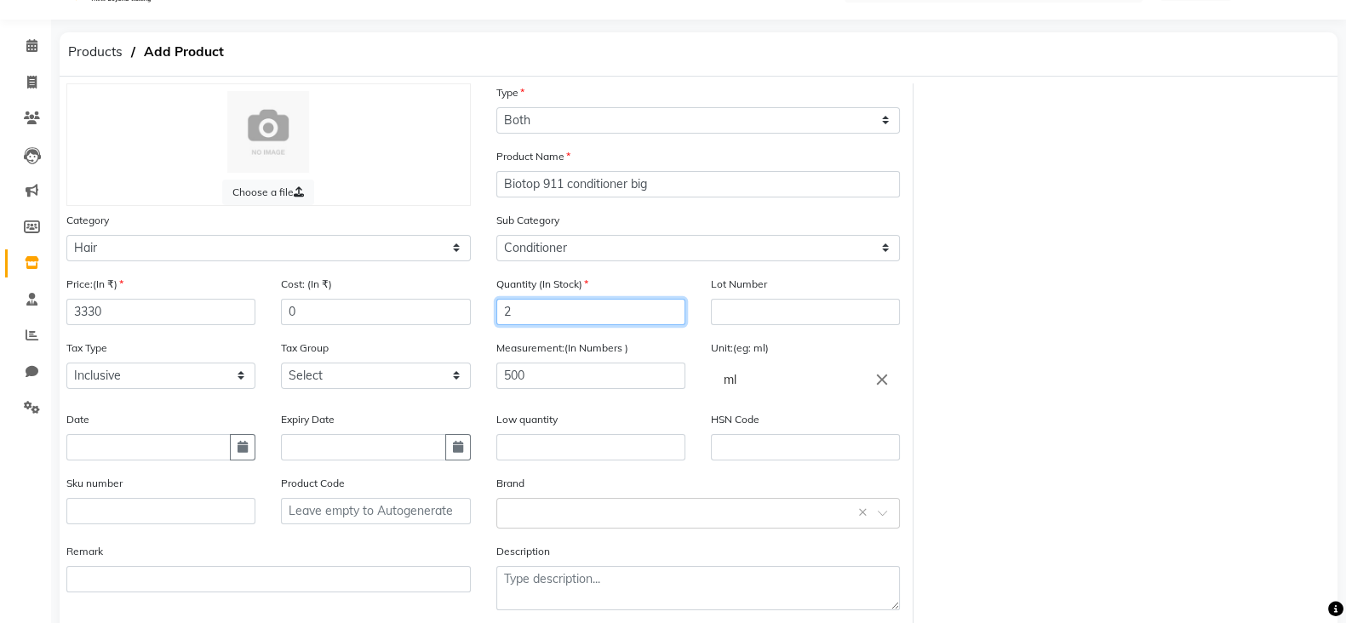  What do you see at coordinates (77, 420) in the screenshot?
I see `label: Date` at bounding box center [77, 420].